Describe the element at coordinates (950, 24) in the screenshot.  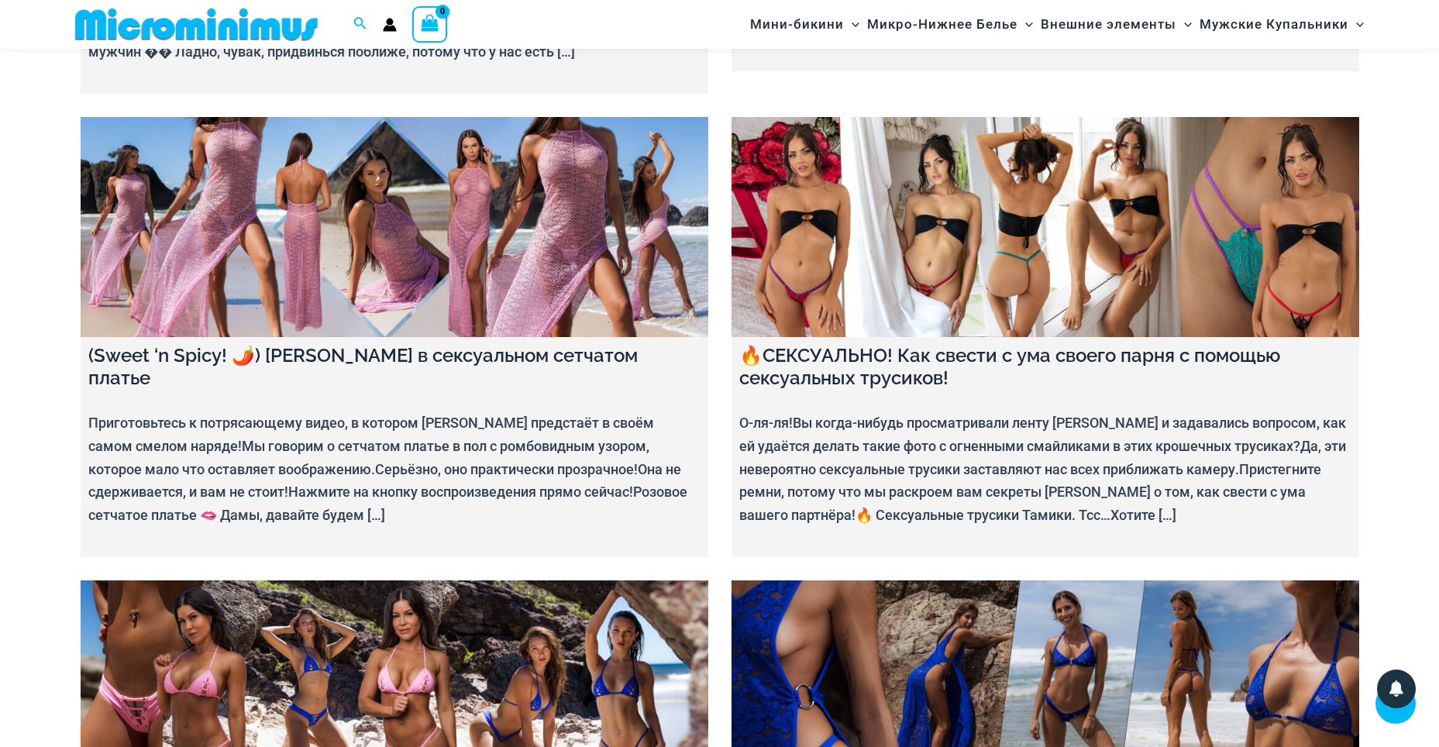
I see `a: Микро-Нижнее БельеПереключение менюПереключение меню` at that location.